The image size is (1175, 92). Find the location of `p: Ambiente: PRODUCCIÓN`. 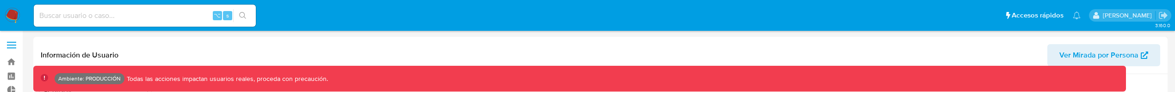

p: Ambiente: PRODUCCIÓN is located at coordinates (89, 79).